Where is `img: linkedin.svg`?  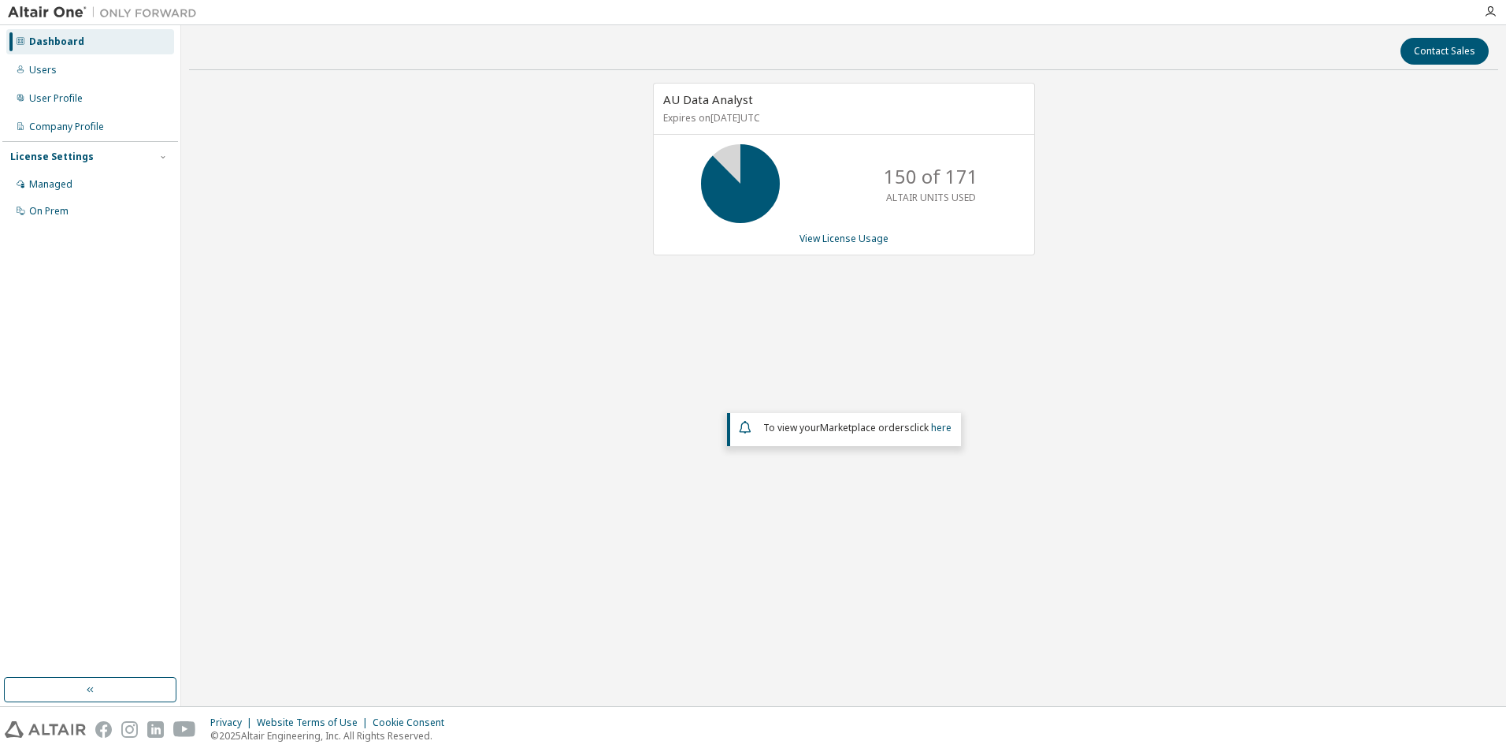
img: linkedin.svg is located at coordinates (155, 729).